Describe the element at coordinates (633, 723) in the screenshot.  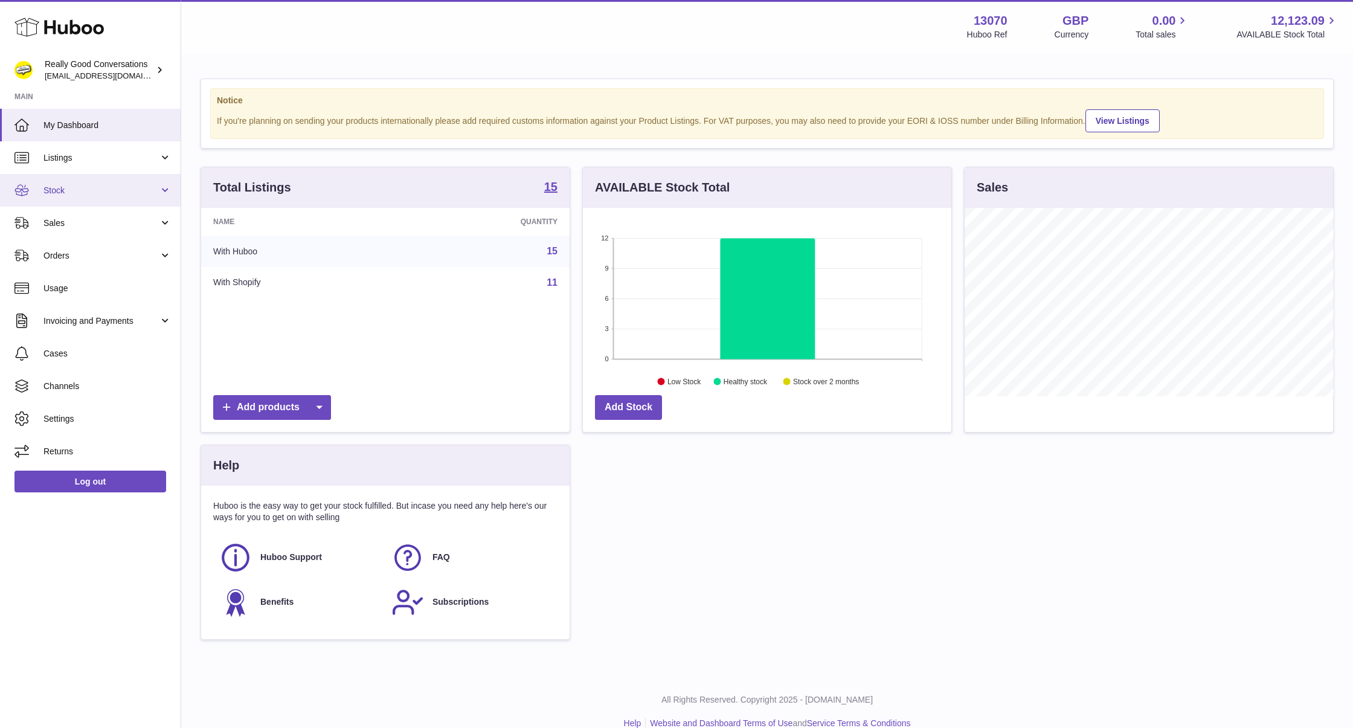
I see `a: Help` at that location.